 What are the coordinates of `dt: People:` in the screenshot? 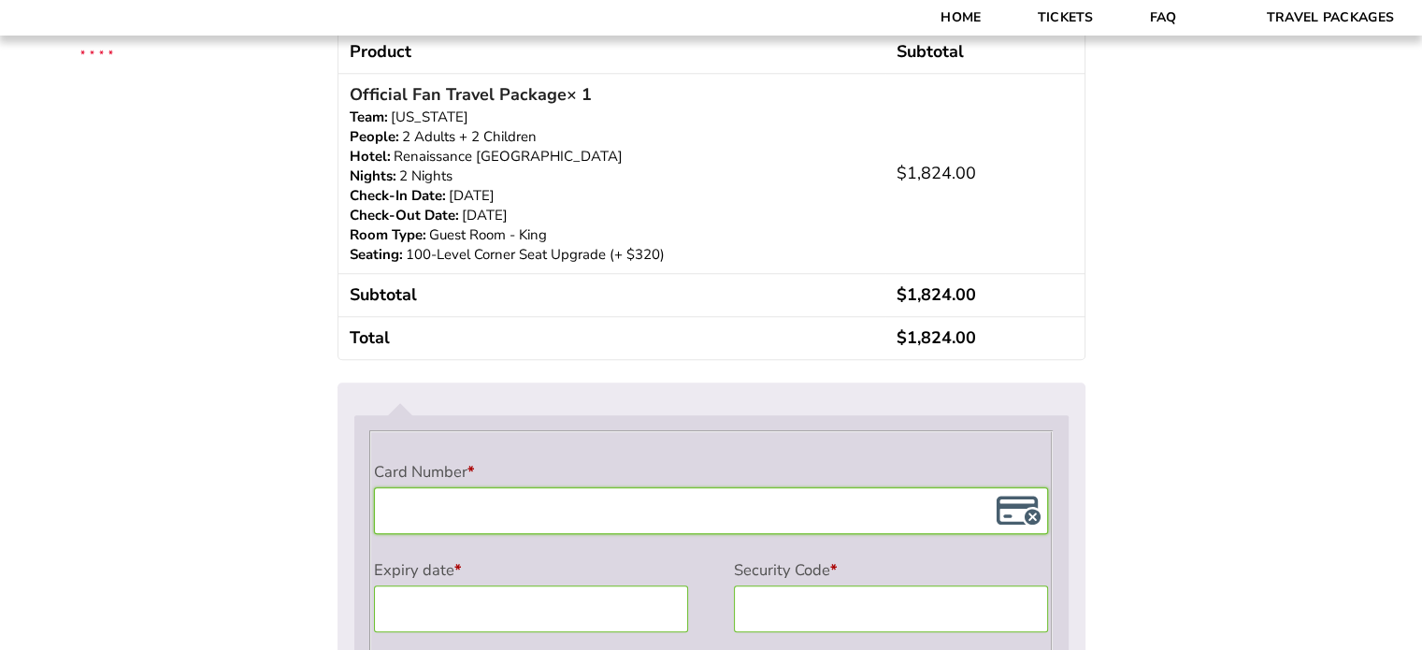 It's located at (374, 137).